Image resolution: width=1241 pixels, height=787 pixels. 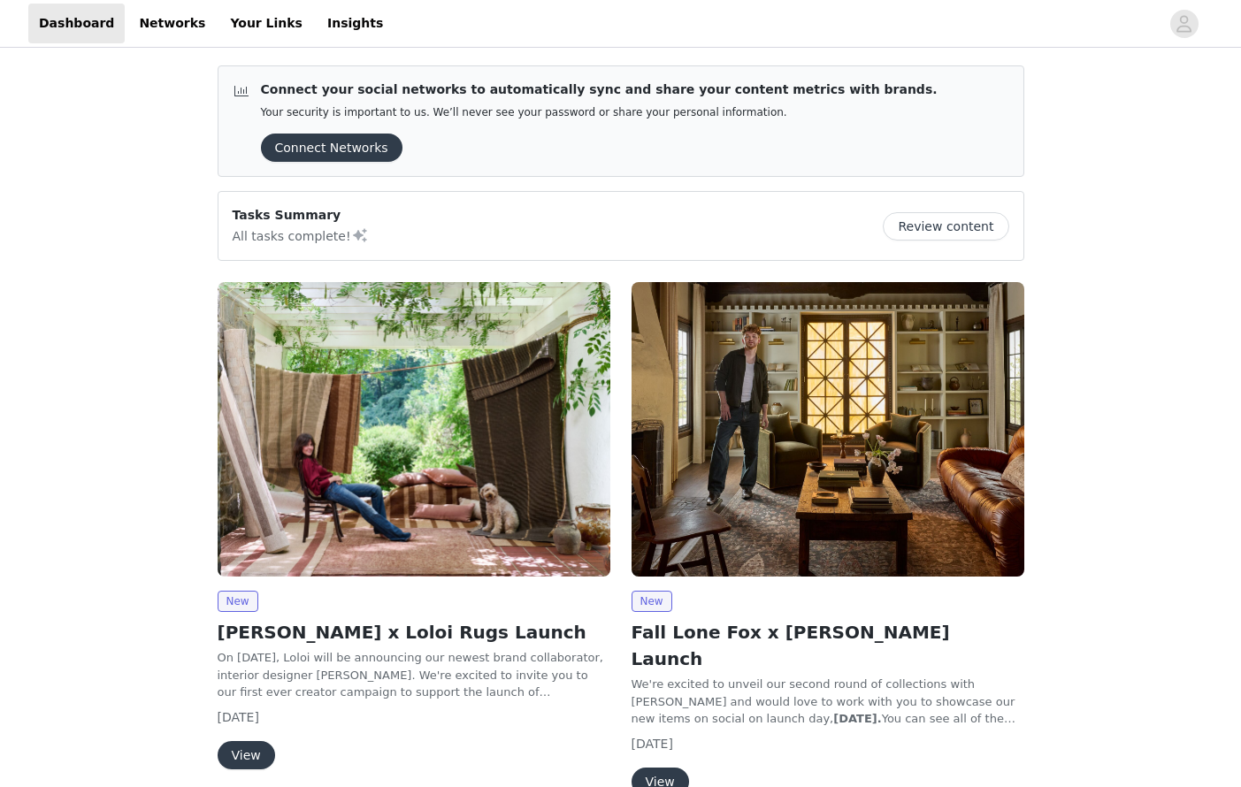 What do you see at coordinates (246, 755) in the screenshot?
I see `a: View` at bounding box center [246, 755].